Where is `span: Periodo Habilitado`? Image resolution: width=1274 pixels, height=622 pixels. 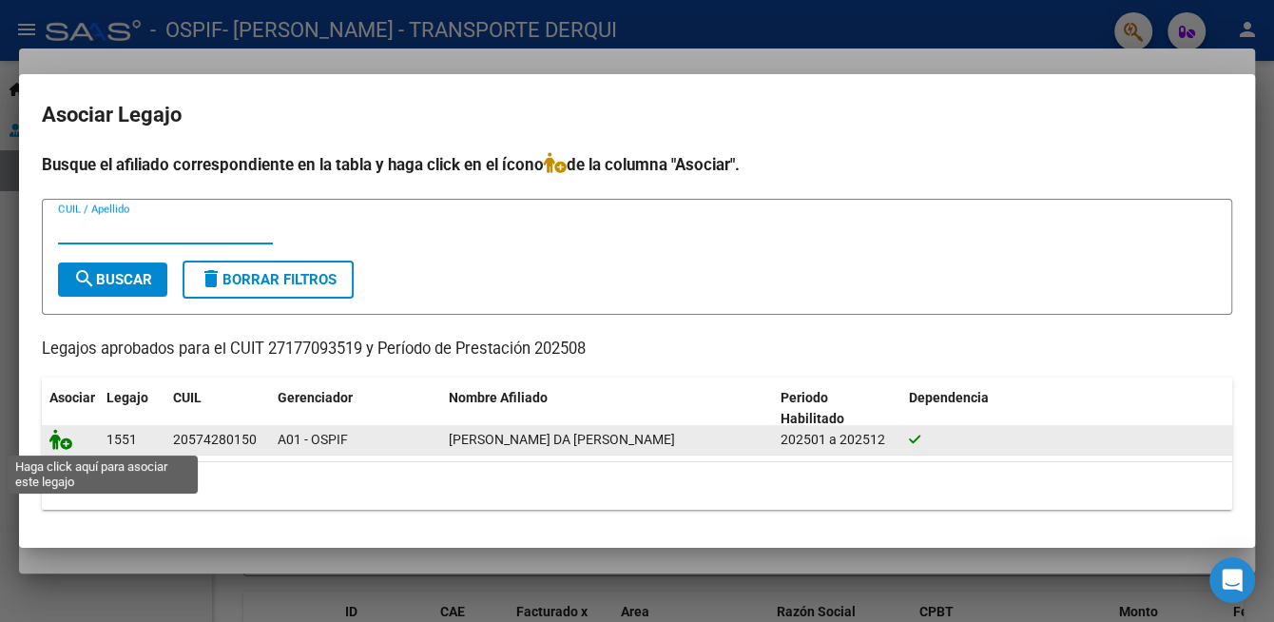 span: Periodo Habilitado is located at coordinates (812, 408).